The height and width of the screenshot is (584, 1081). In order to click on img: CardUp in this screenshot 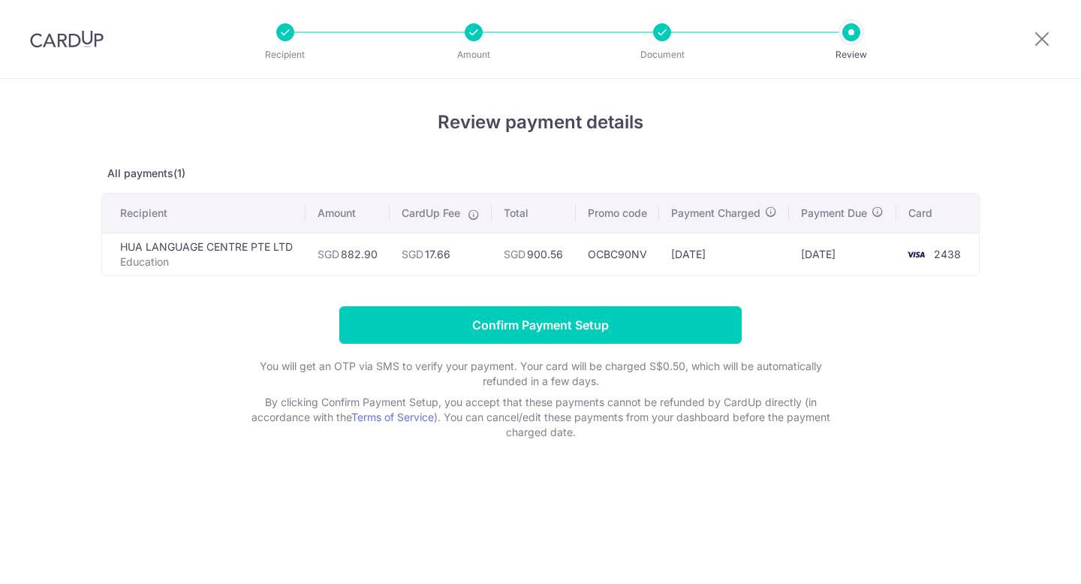, I will do `click(67, 39)`.